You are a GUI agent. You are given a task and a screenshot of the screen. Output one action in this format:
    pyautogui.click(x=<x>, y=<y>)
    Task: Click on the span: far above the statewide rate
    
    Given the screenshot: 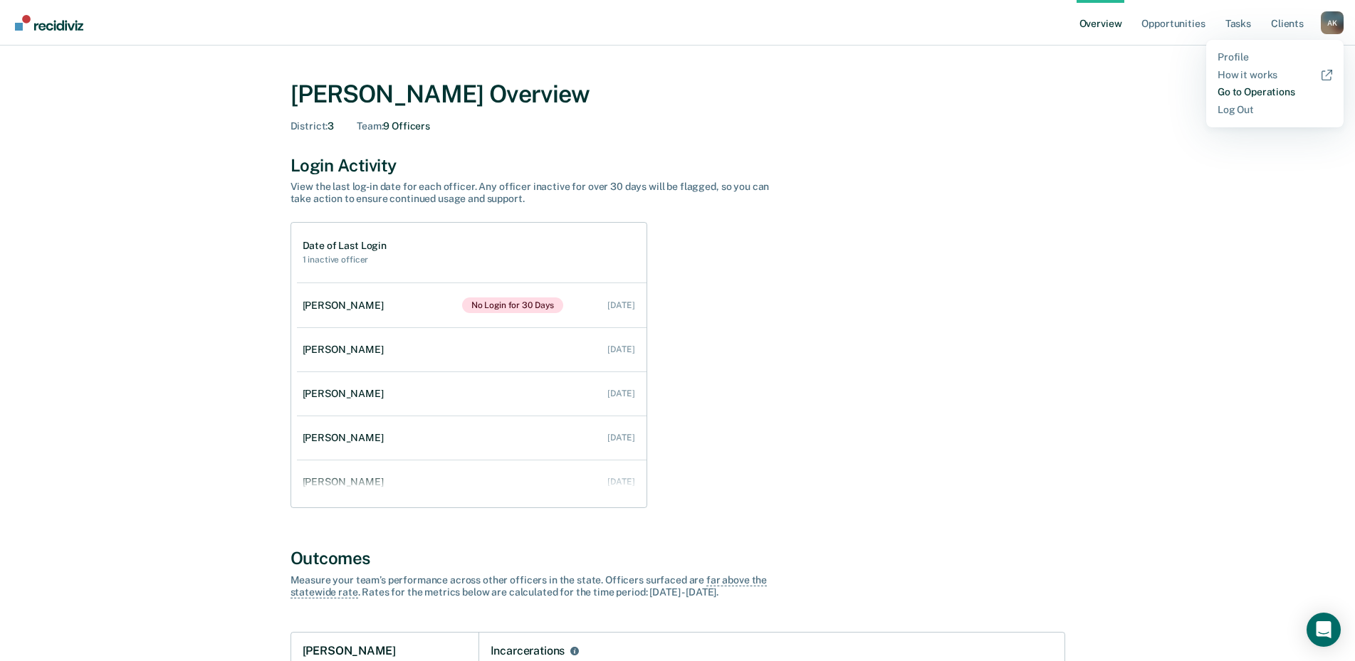 What is the action you would take?
    pyautogui.click(x=529, y=587)
    